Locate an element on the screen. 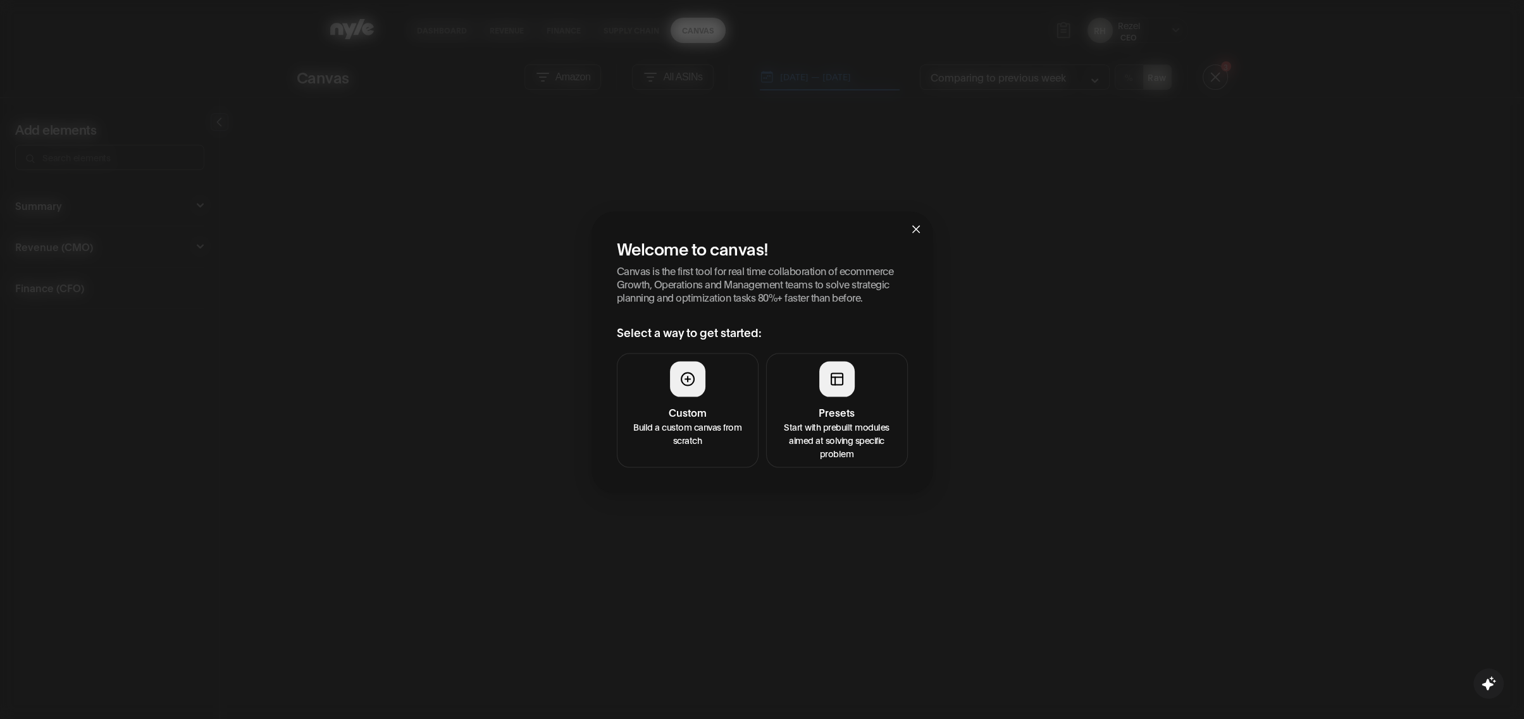  p: Canvas is the first tool for real time collaboration of ecommerce Growth, Operations and Manageme... is located at coordinates (762, 283).